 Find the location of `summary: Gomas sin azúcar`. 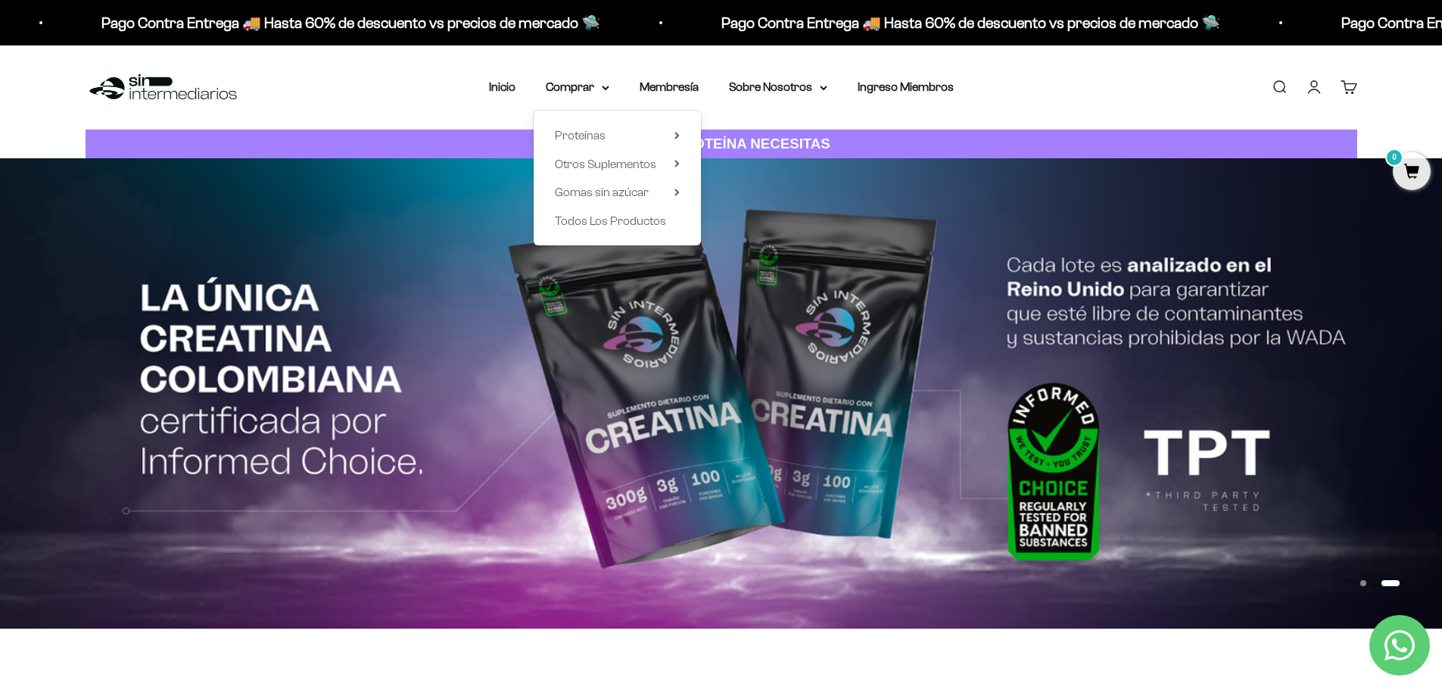

summary: Gomas sin azúcar is located at coordinates (617, 192).